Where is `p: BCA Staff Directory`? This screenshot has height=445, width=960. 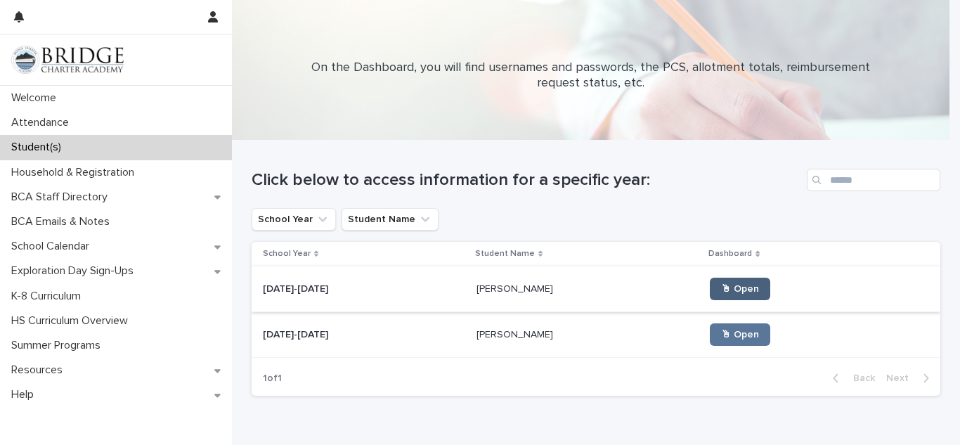
p: BCA Staff Directory is located at coordinates (62, 197).